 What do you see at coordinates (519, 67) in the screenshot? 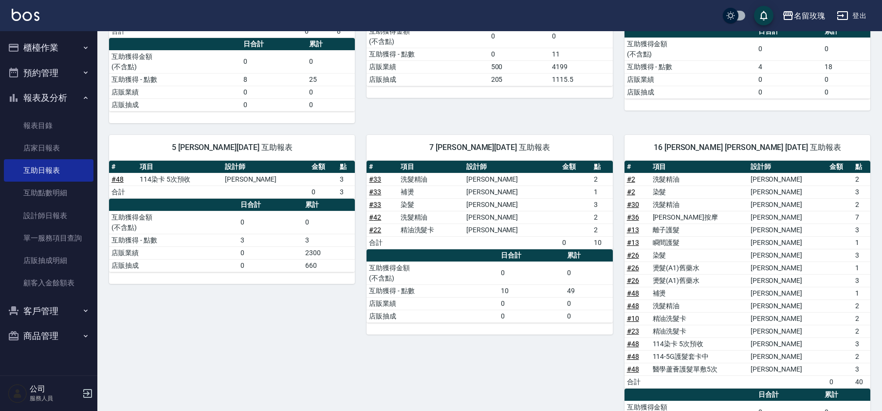
I see `td: 500` at bounding box center [519, 67].